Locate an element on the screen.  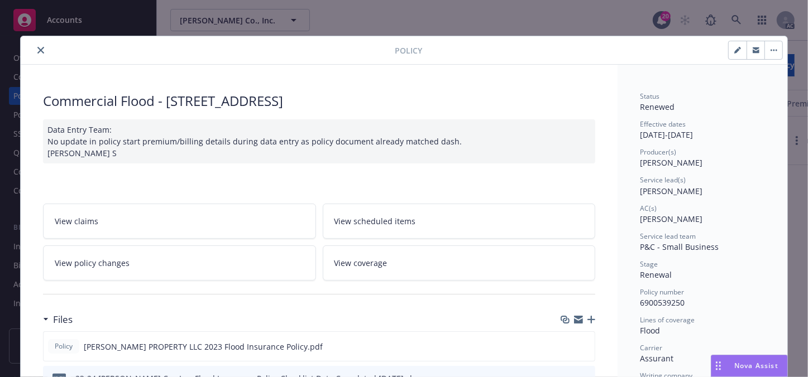
span: Producer(s) is located at coordinates (658, 152).